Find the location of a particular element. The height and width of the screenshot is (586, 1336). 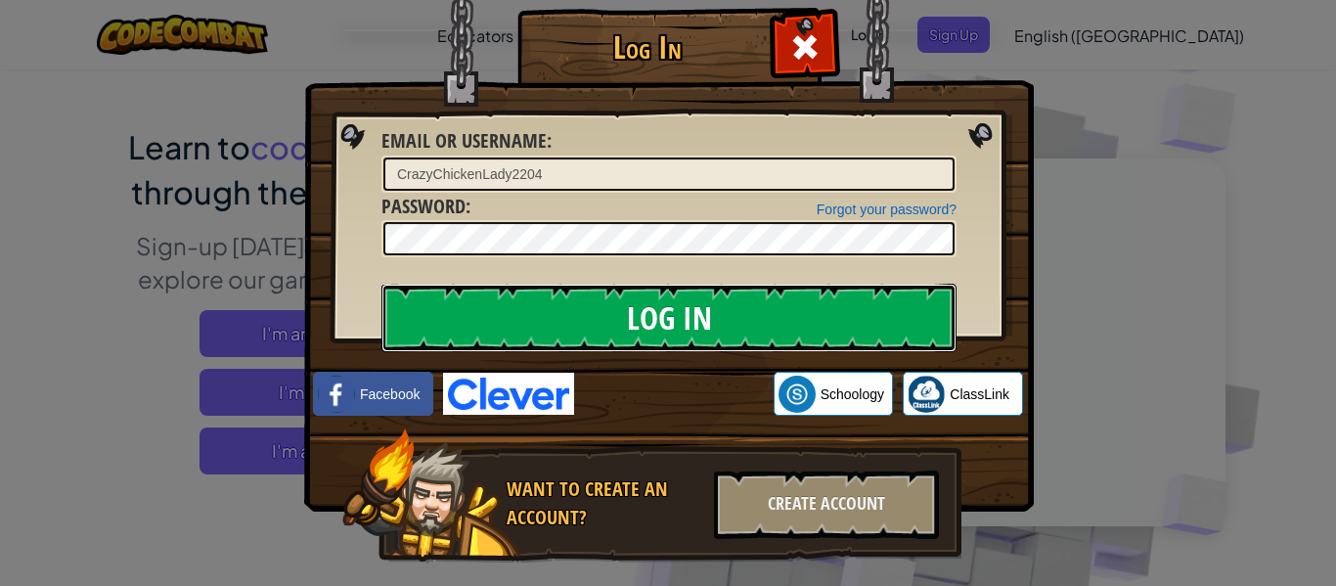

img: classlink-logo-small.png is located at coordinates (926, 394).